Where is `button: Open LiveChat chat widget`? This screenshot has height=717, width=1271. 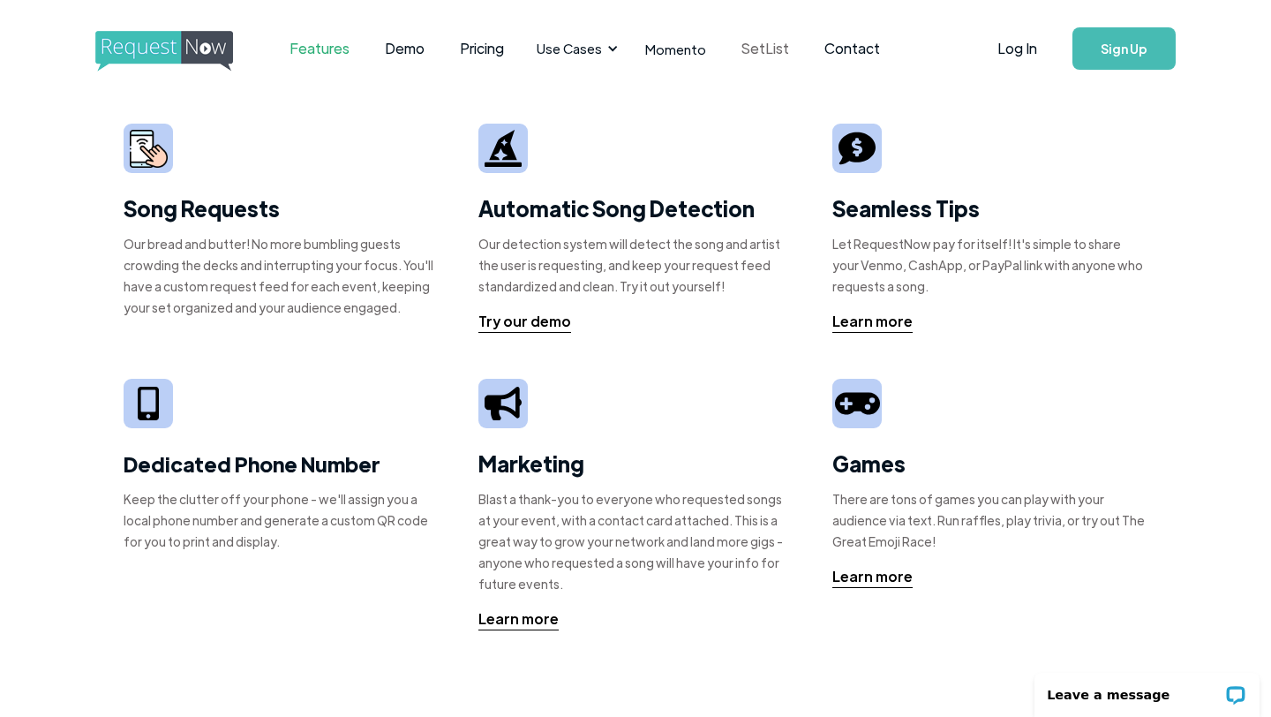 button: Open LiveChat chat widget is located at coordinates (214, 34).